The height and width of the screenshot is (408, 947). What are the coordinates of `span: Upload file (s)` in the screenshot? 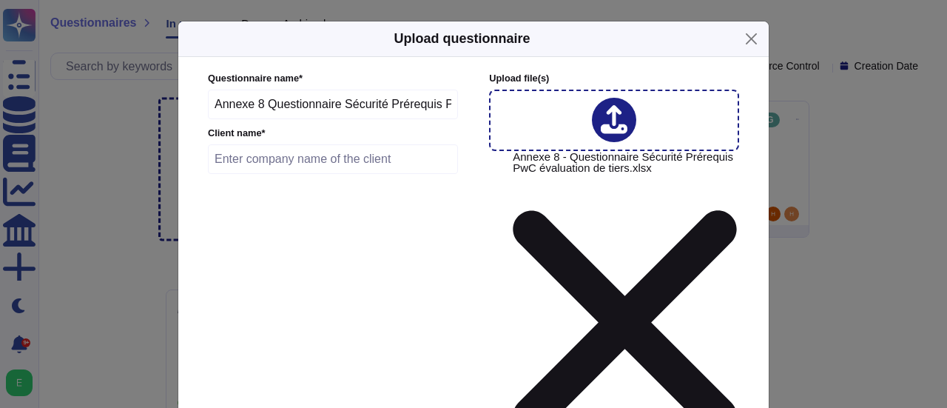 It's located at (519, 78).